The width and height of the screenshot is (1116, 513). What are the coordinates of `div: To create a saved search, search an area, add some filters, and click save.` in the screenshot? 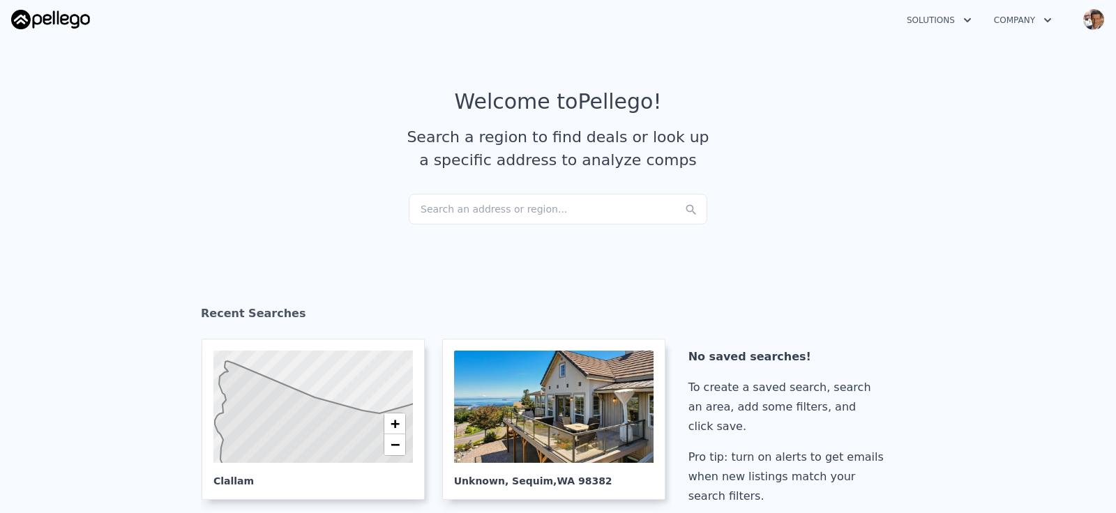 It's located at (789, 407).